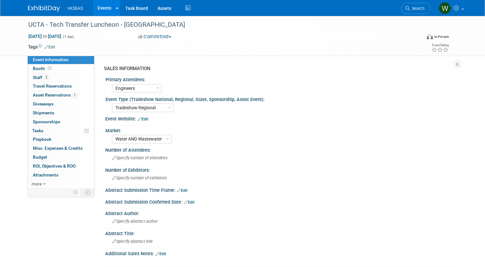 The width and height of the screenshot is (485, 267). I want to click on span: Search, so click(417, 8).